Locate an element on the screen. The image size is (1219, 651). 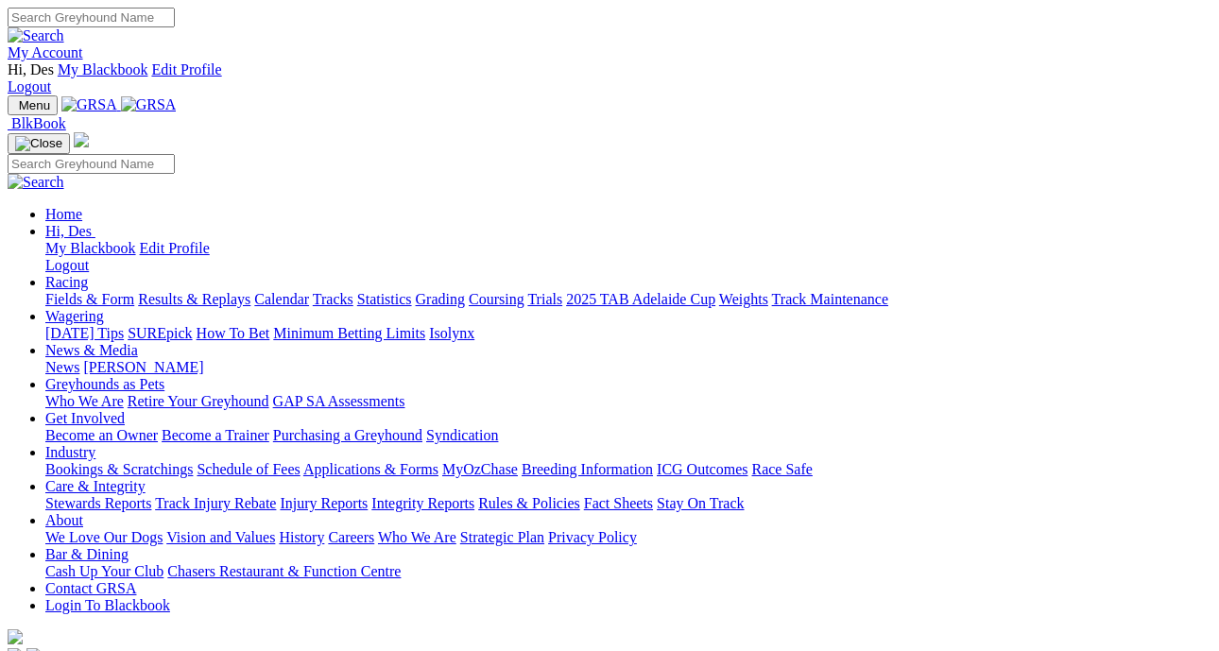
a: Minimum Betting Limits is located at coordinates (349, 333).